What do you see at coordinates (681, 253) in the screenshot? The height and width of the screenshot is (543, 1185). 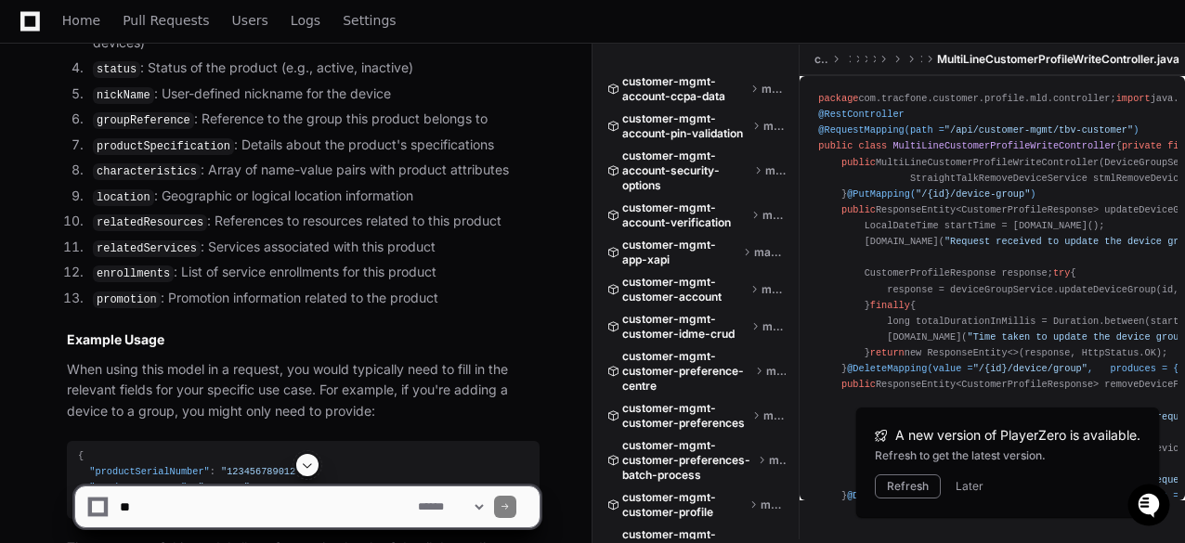 I see `span: customer-mgmt-app-xapi` at bounding box center [681, 253].